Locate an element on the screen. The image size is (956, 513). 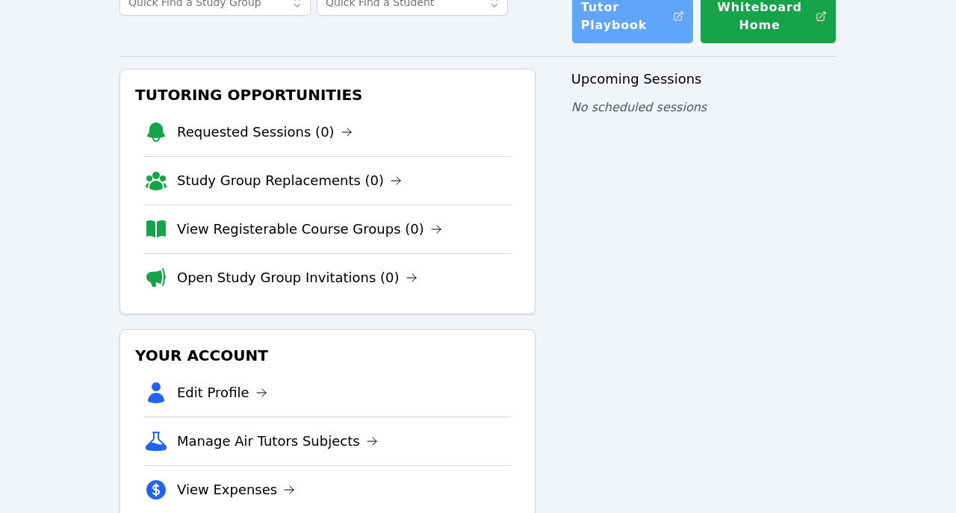
a: Study Group Replacements (0) is located at coordinates (289, 181).